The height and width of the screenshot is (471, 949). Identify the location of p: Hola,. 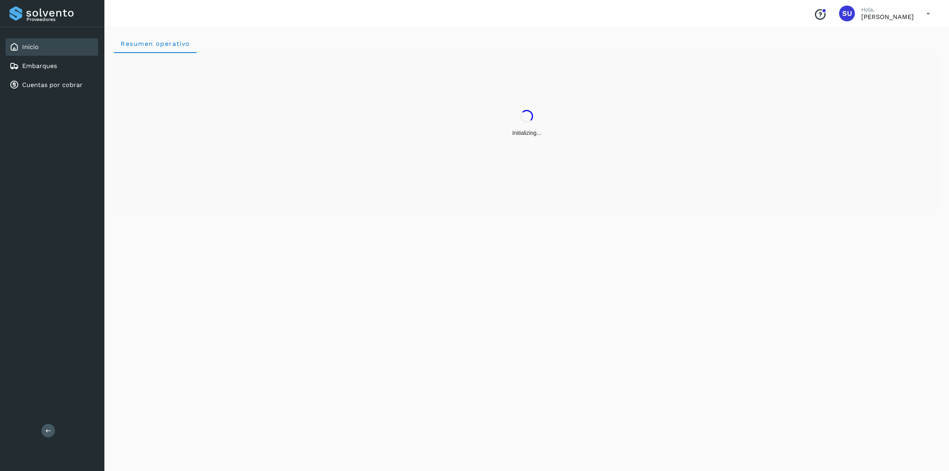
(887, 9).